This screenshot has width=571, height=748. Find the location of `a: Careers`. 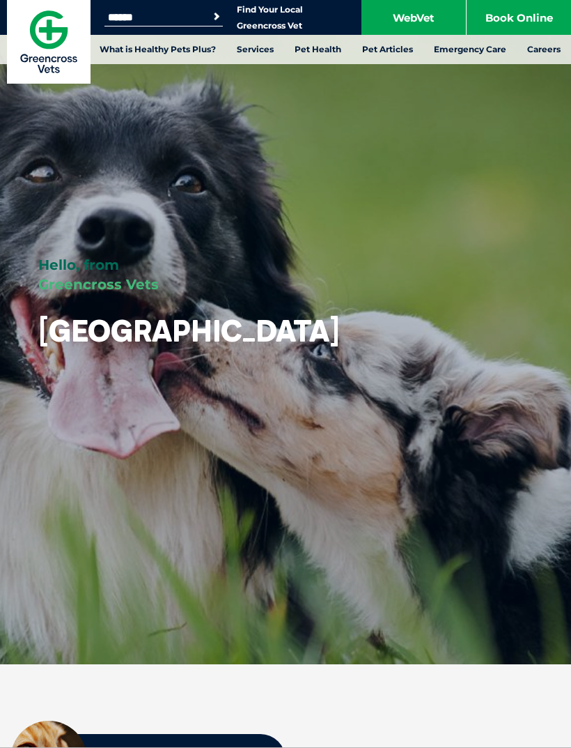

a: Careers is located at coordinates (544, 49).